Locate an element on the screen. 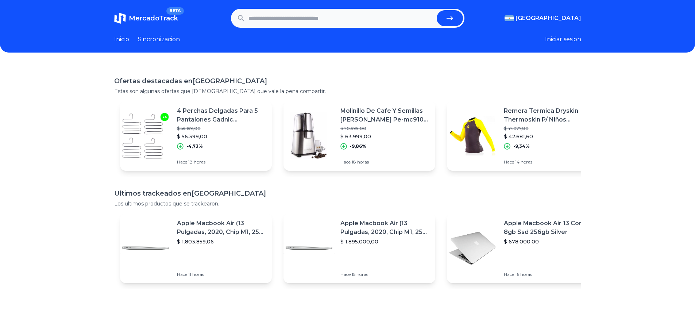 The height and width of the screenshot is (327, 695). span: BETA is located at coordinates (175, 11).